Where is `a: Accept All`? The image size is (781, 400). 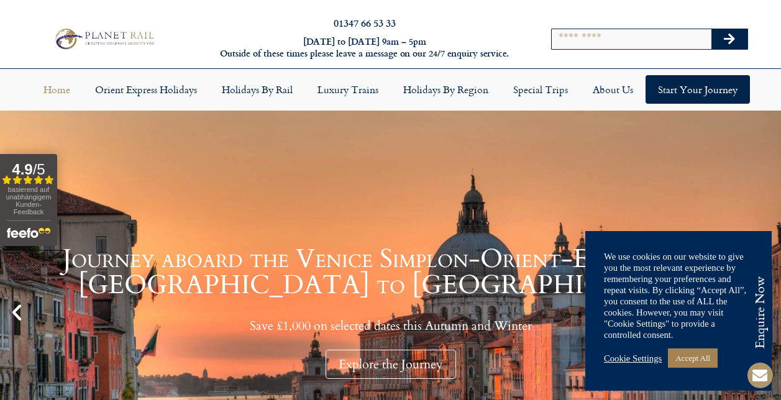 a: Accept All is located at coordinates (693, 358).